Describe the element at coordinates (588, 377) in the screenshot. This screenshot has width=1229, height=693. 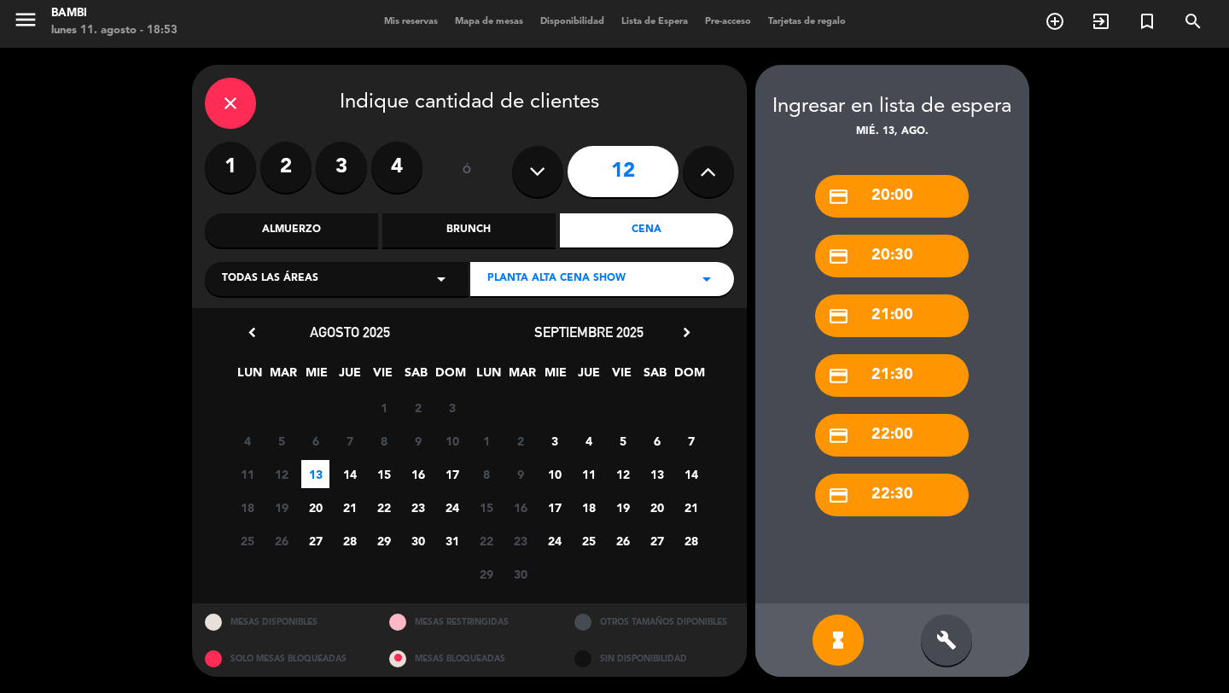
I see `span: JUE` at that location.